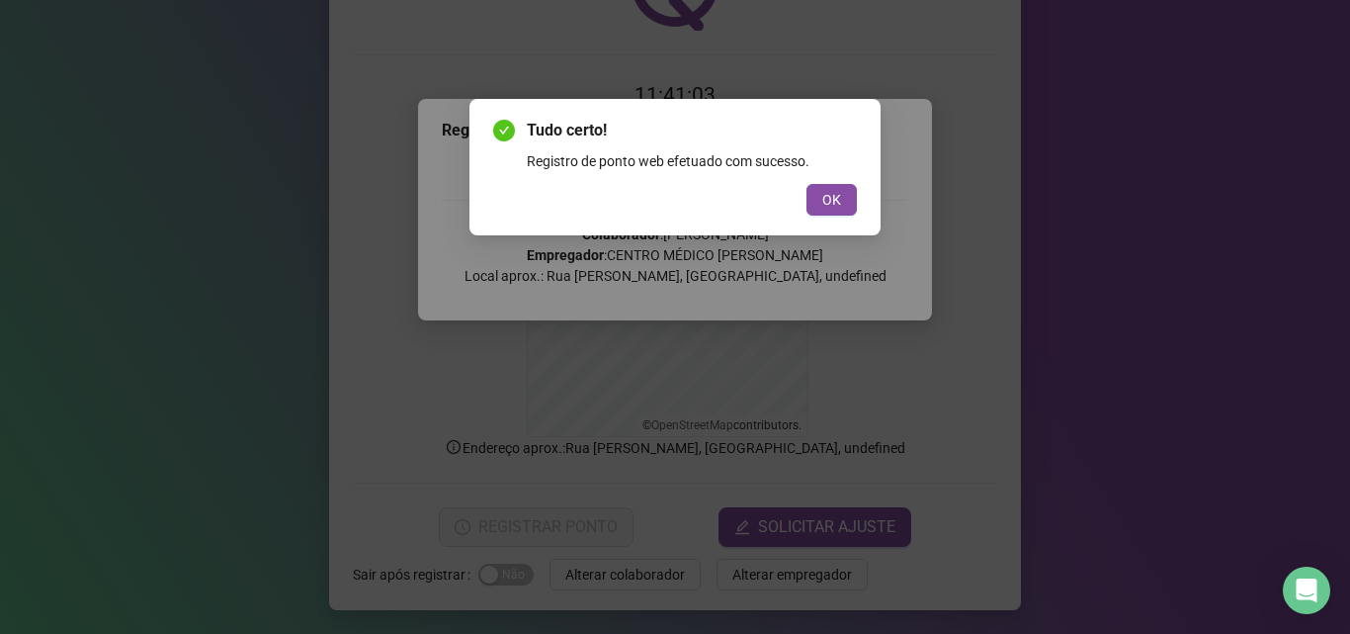 Image resolution: width=1350 pixels, height=634 pixels. What do you see at coordinates (692, 130) in the screenshot?
I see `span: Tudo certo!` at bounding box center [692, 130].